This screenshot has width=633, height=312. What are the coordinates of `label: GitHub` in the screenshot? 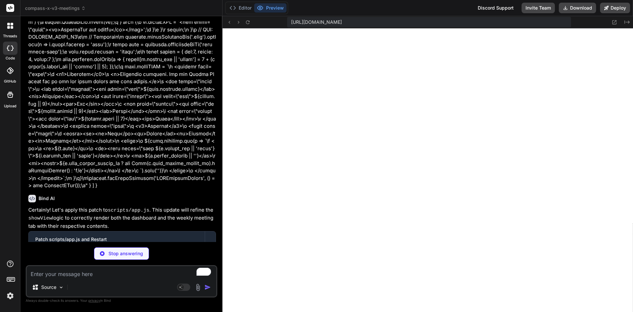 It's located at (10, 81).